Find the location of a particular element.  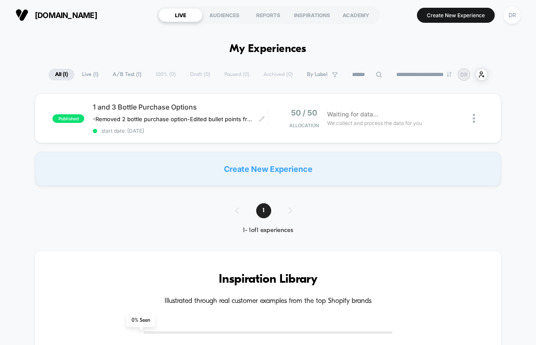

div: REPORTS is located at coordinates (268, 15).